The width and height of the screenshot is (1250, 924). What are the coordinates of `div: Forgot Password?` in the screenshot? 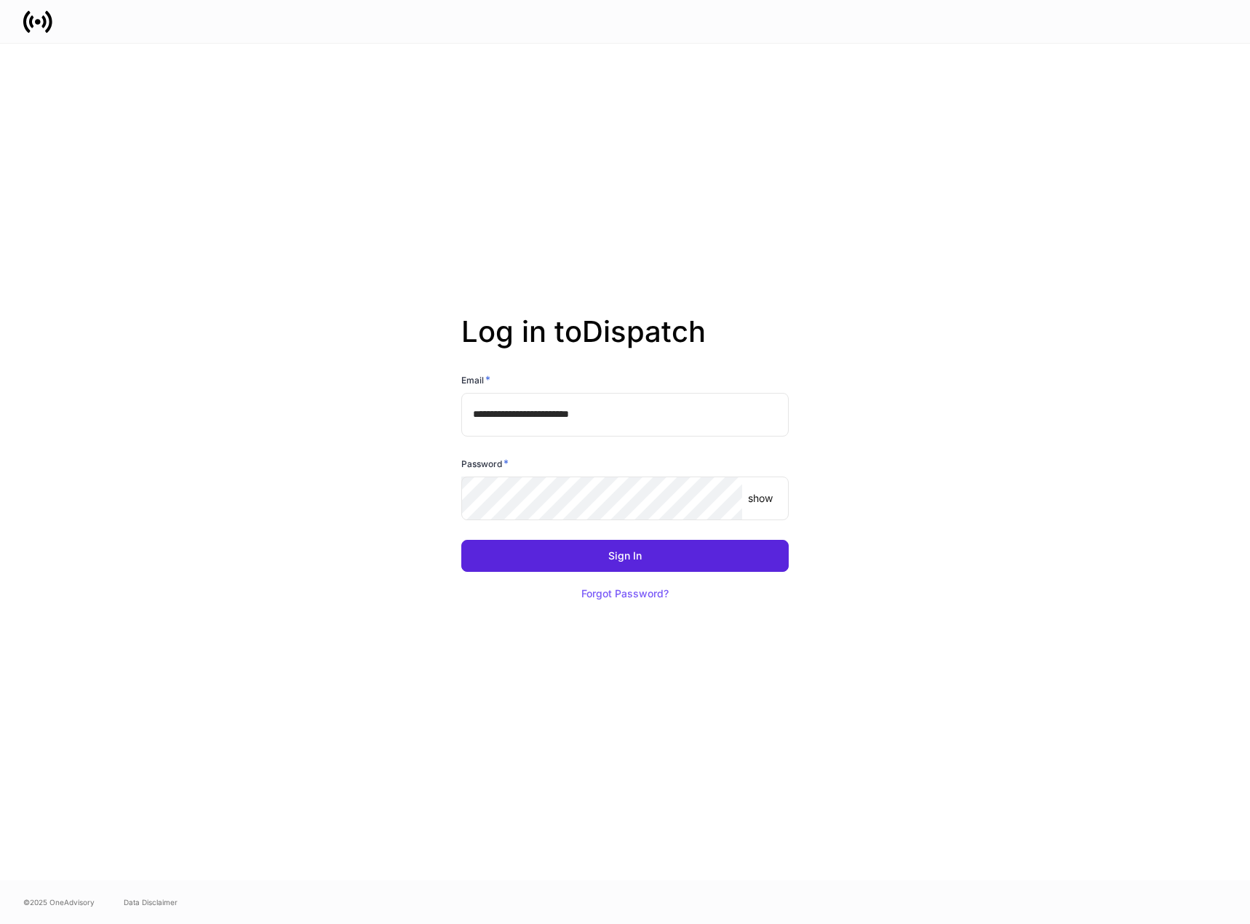 It's located at (625, 594).